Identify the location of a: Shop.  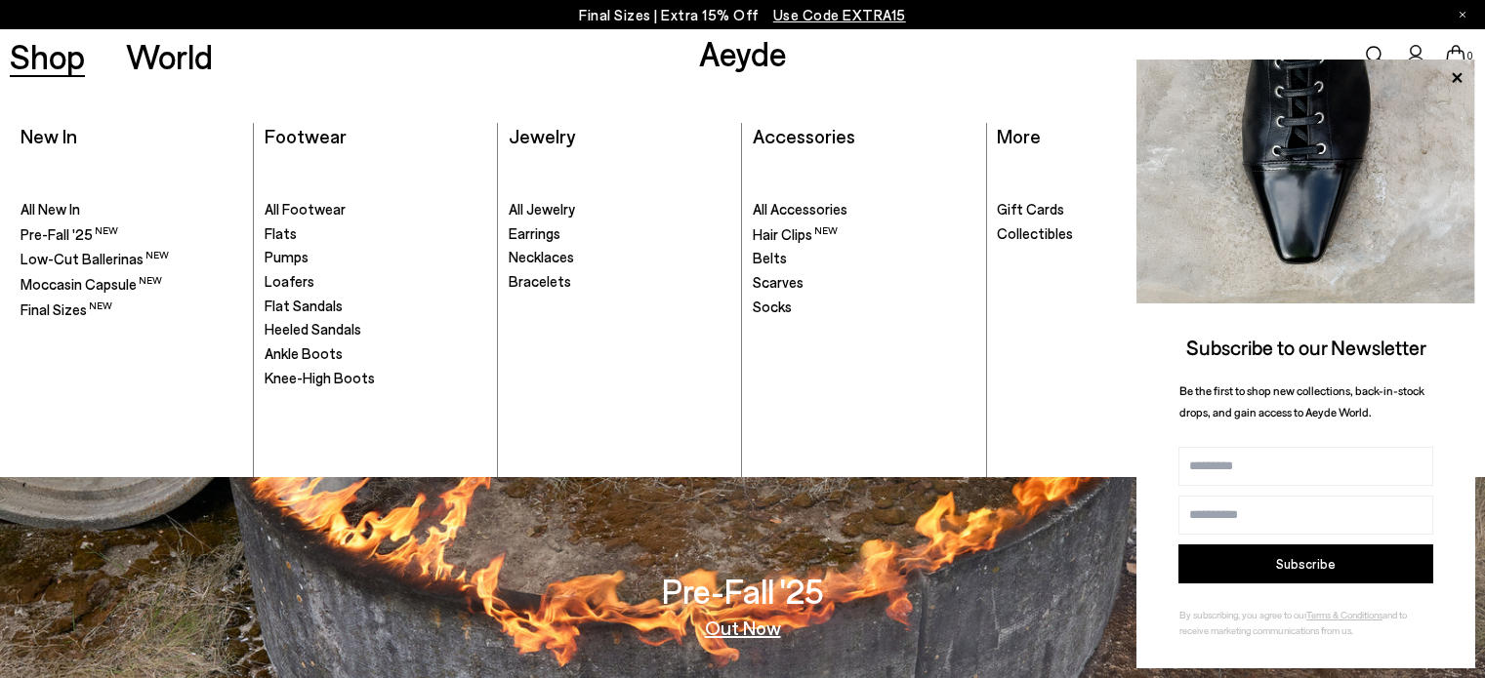
(47, 56).